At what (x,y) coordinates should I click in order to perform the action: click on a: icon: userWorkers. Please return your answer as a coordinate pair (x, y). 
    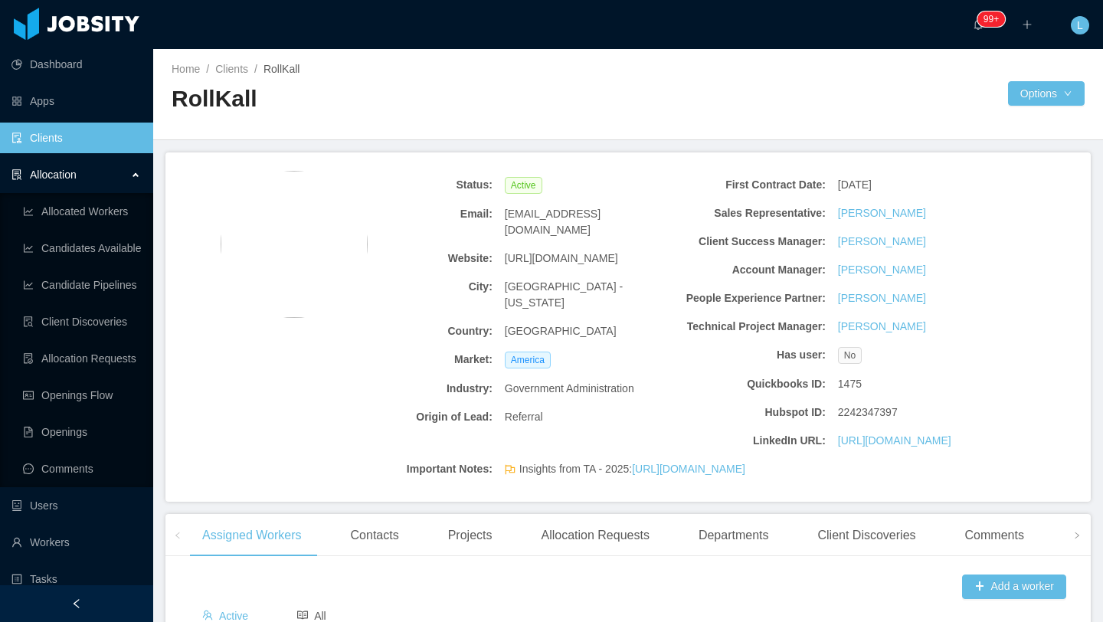
    Looking at the image, I should click on (76, 543).